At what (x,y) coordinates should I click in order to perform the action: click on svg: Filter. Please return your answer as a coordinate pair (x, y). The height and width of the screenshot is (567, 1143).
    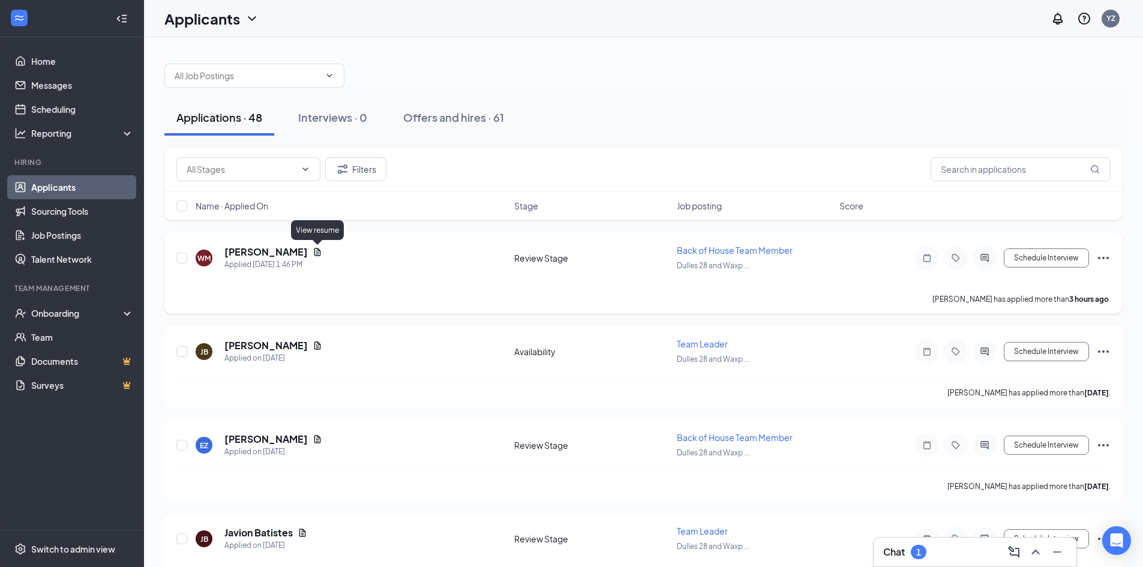
    Looking at the image, I should click on (343, 169).